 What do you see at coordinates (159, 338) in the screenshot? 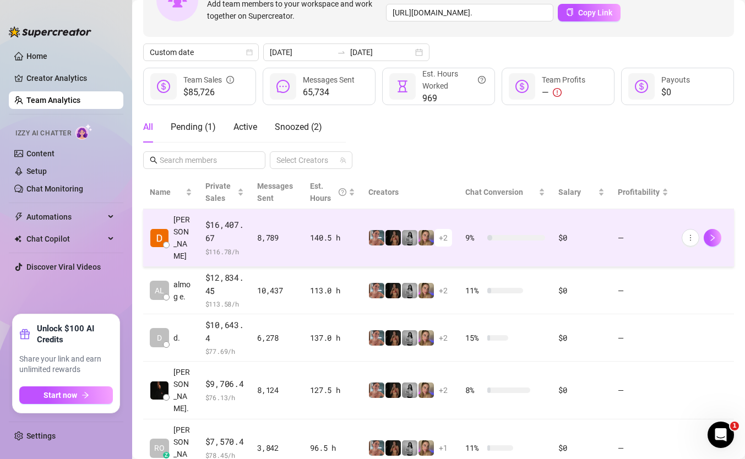
I see `span: D` at bounding box center [159, 338].